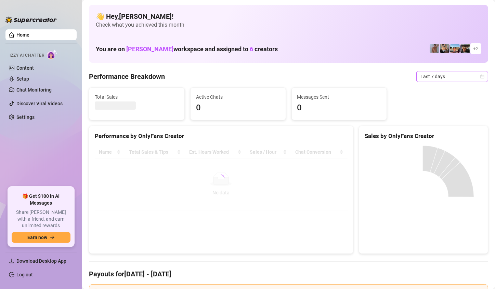 This screenshot has width=495, height=289. I want to click on a: Home, so click(23, 35).